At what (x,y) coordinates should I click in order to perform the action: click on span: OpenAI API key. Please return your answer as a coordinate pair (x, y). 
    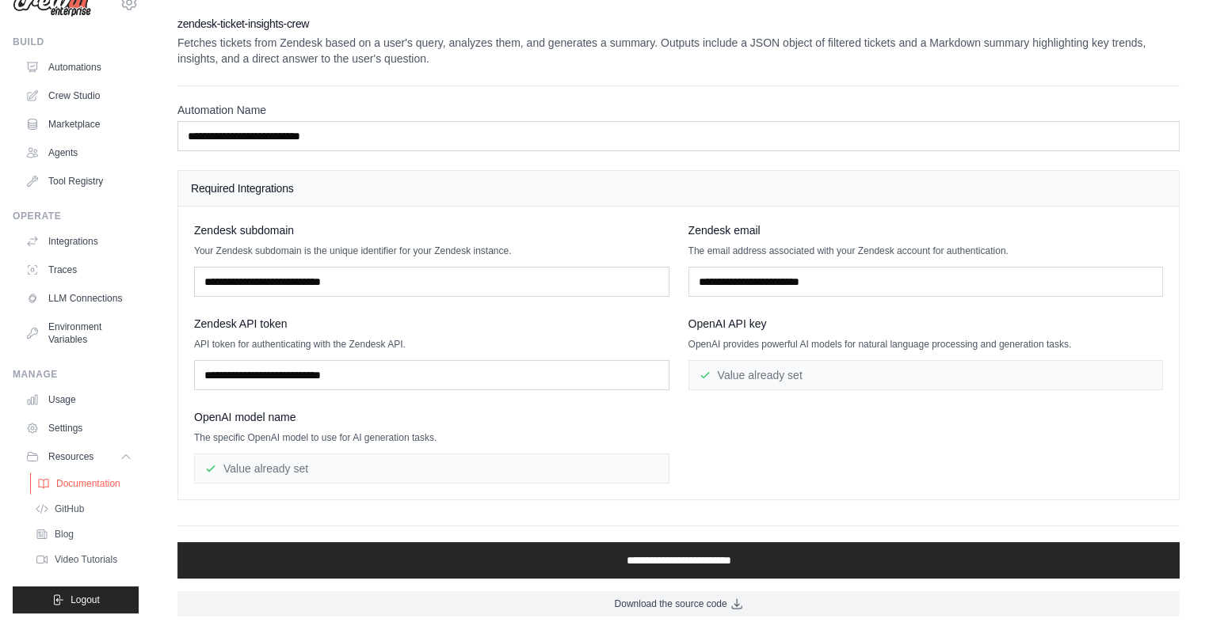
    Looking at the image, I should click on (727, 324).